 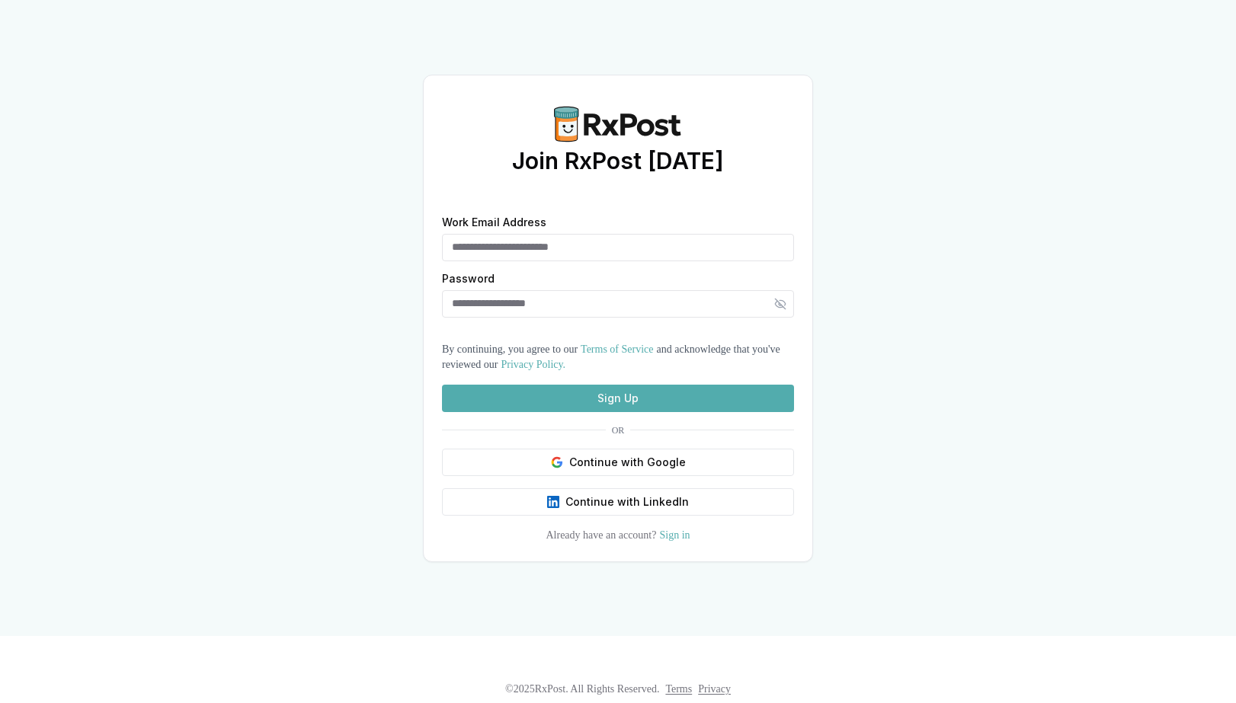 I want to click on a: Terms, so click(x=678, y=689).